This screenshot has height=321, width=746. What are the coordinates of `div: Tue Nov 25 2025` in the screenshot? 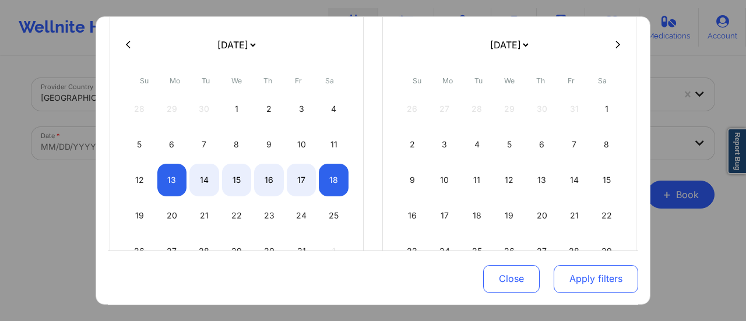 It's located at (477, 251).